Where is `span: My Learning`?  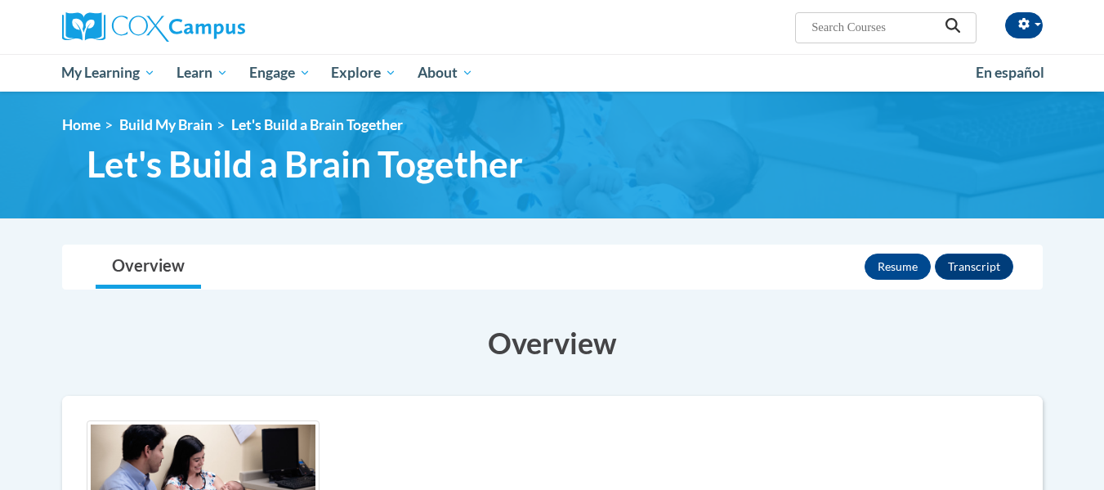
span: My Learning is located at coordinates (108, 73).